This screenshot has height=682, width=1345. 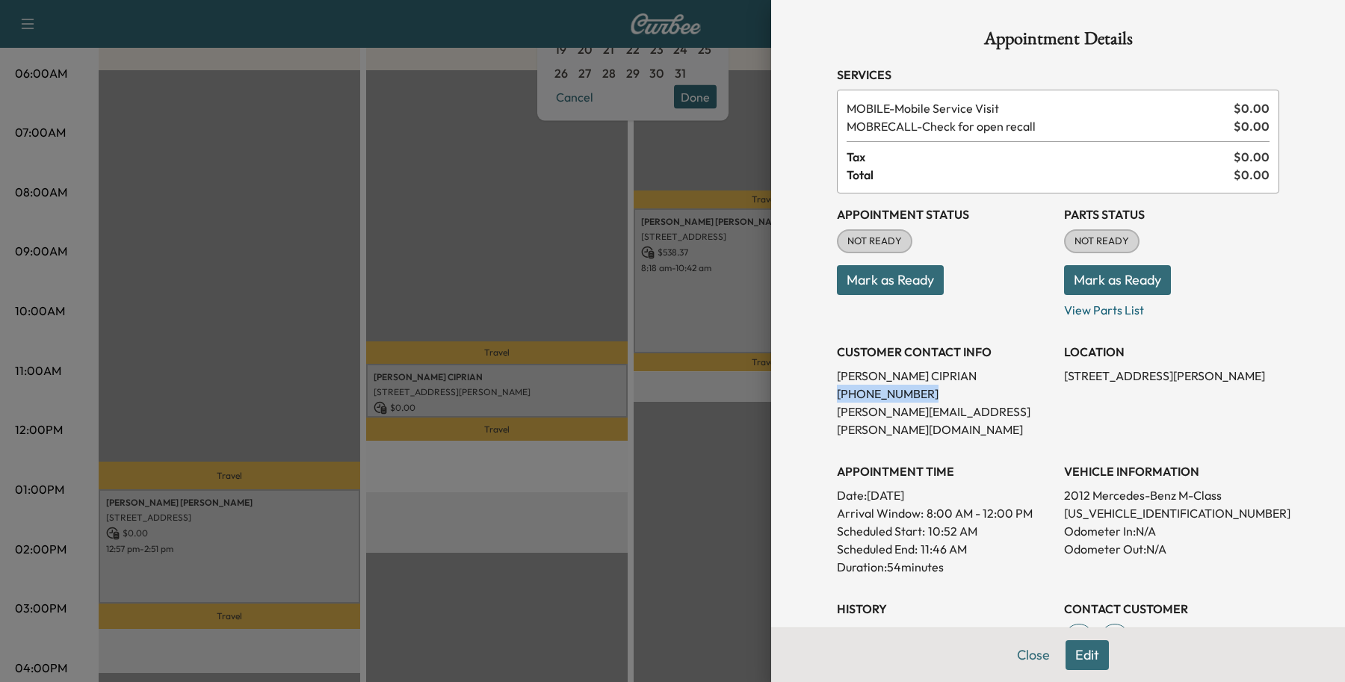 I want to click on p: 11:46 AM, so click(x=943, y=549).